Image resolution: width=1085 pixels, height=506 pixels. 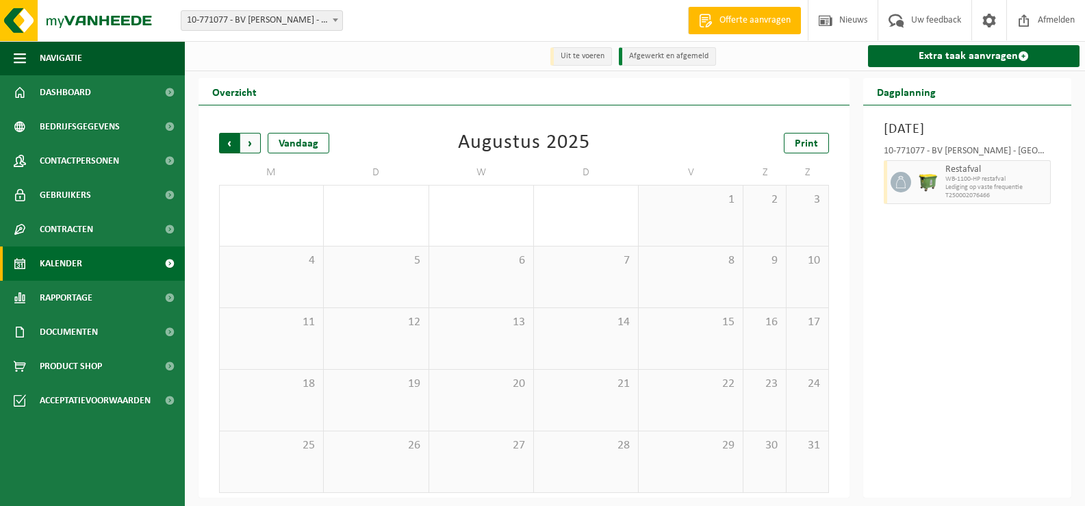 I want to click on span: 1, so click(x=690, y=200).